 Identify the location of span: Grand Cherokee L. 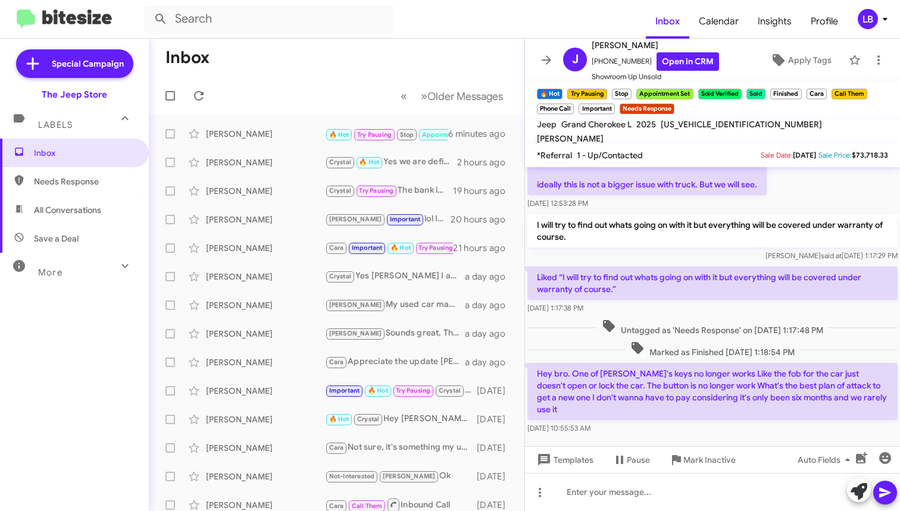
(596, 124).